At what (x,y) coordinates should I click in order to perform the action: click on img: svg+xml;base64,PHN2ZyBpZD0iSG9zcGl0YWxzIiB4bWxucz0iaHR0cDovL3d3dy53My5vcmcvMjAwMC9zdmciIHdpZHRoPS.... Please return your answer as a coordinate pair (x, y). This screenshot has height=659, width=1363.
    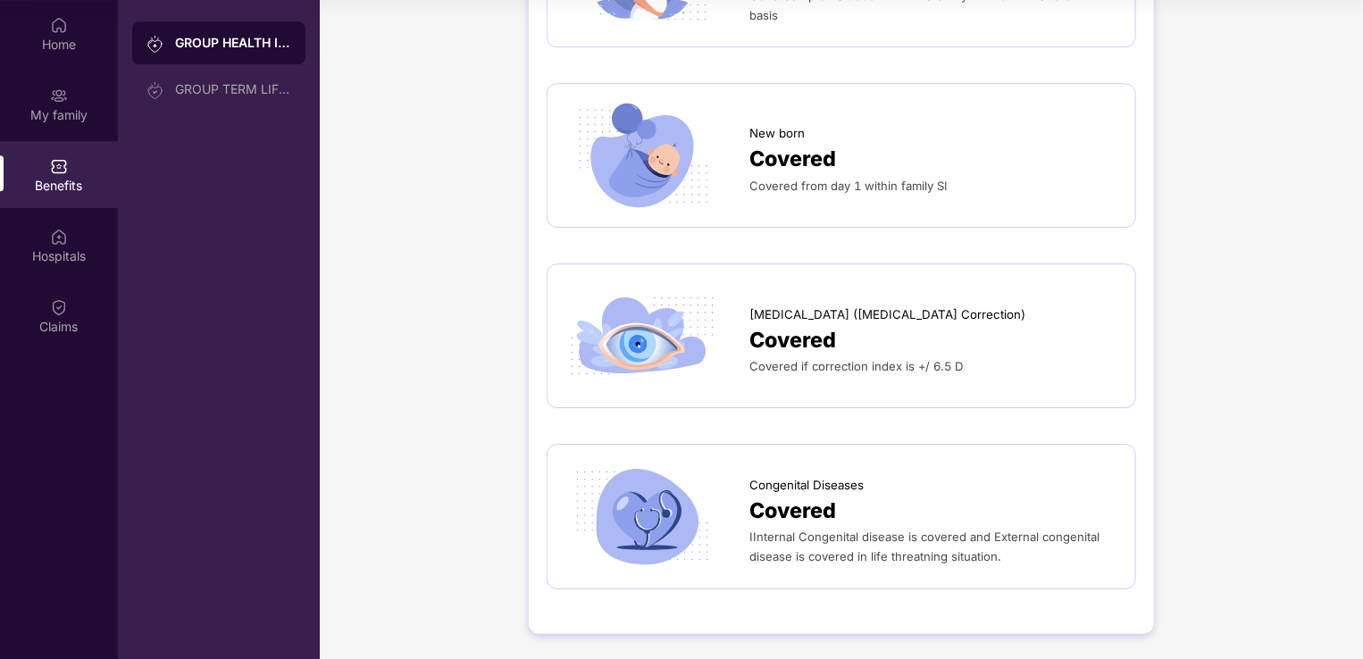
    Looking at the image, I should click on (59, 237).